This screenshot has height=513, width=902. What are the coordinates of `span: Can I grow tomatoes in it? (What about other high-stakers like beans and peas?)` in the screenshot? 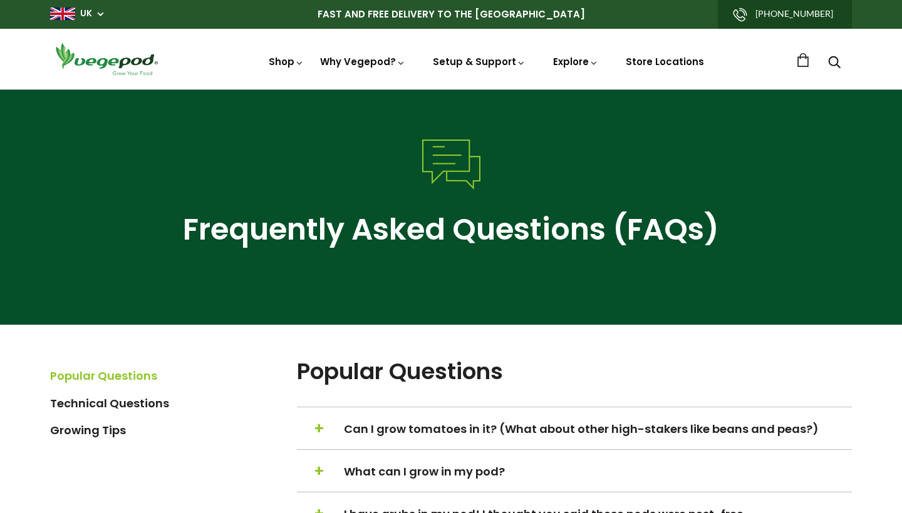 It's located at (597, 429).